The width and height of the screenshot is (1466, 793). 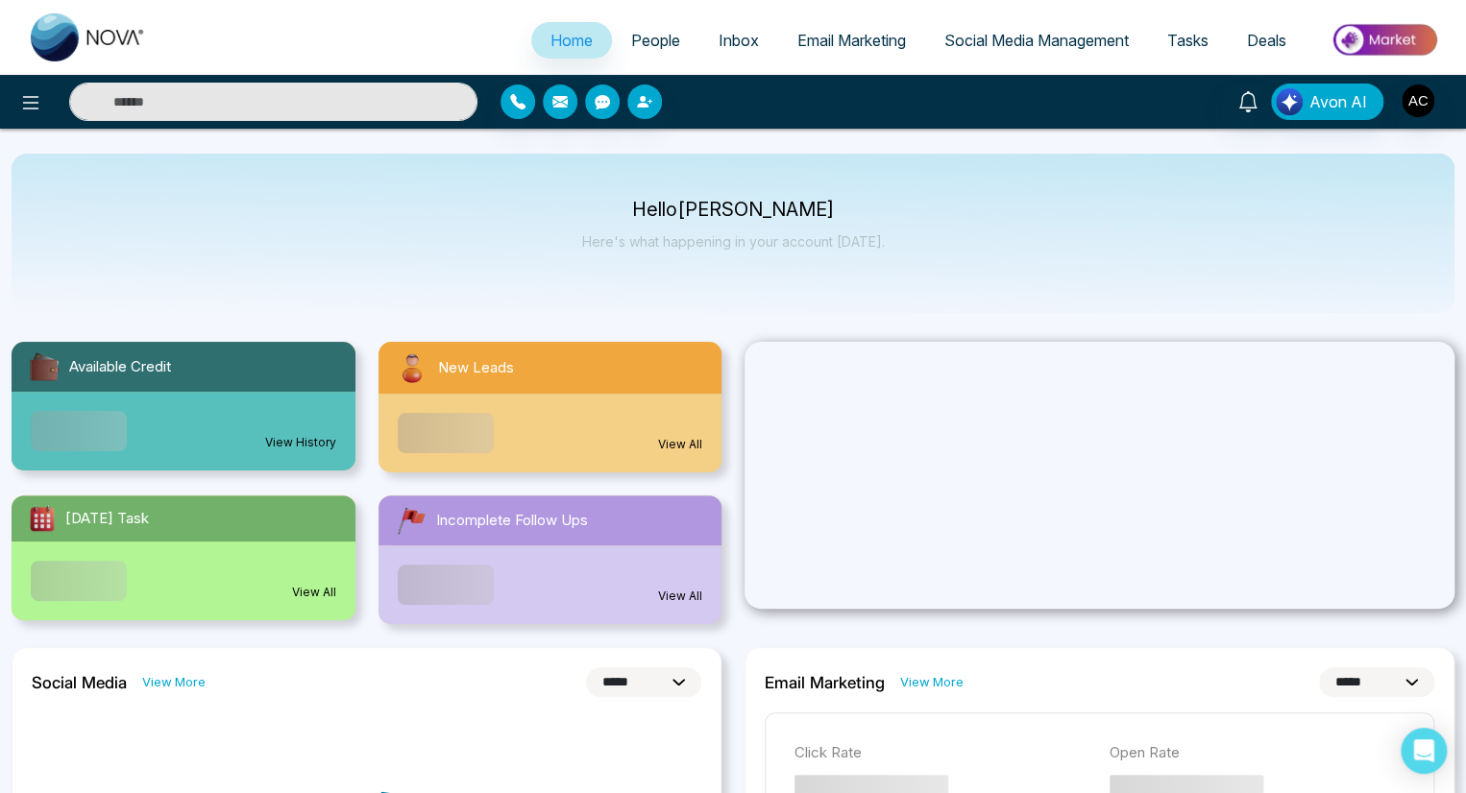 I want to click on span: Available Credit, so click(x=120, y=367).